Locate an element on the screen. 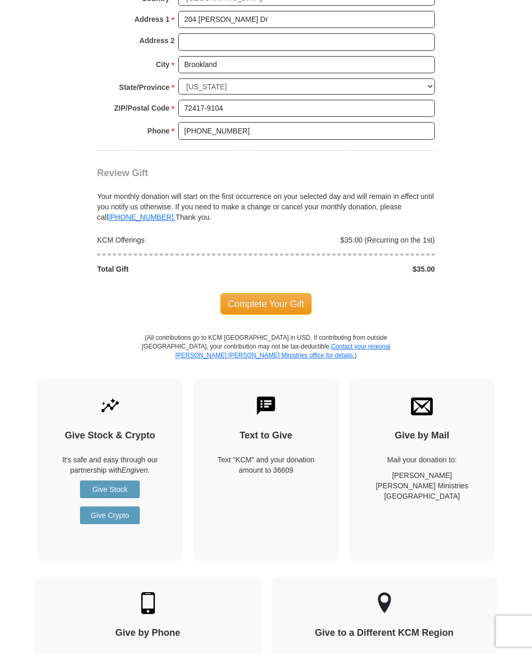  img: envelope.svg is located at coordinates (422, 406).